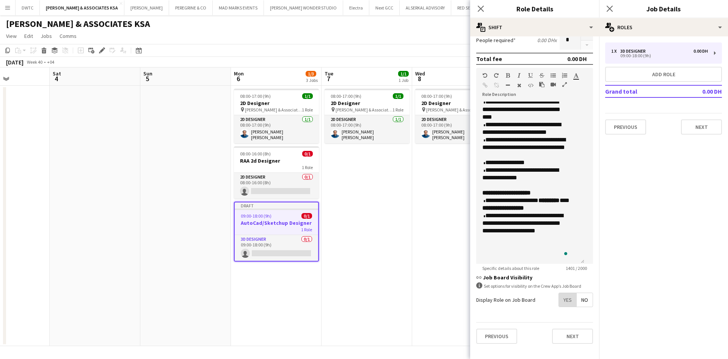 This screenshot has width=728, height=359. I want to click on span: Yes, so click(568, 300).